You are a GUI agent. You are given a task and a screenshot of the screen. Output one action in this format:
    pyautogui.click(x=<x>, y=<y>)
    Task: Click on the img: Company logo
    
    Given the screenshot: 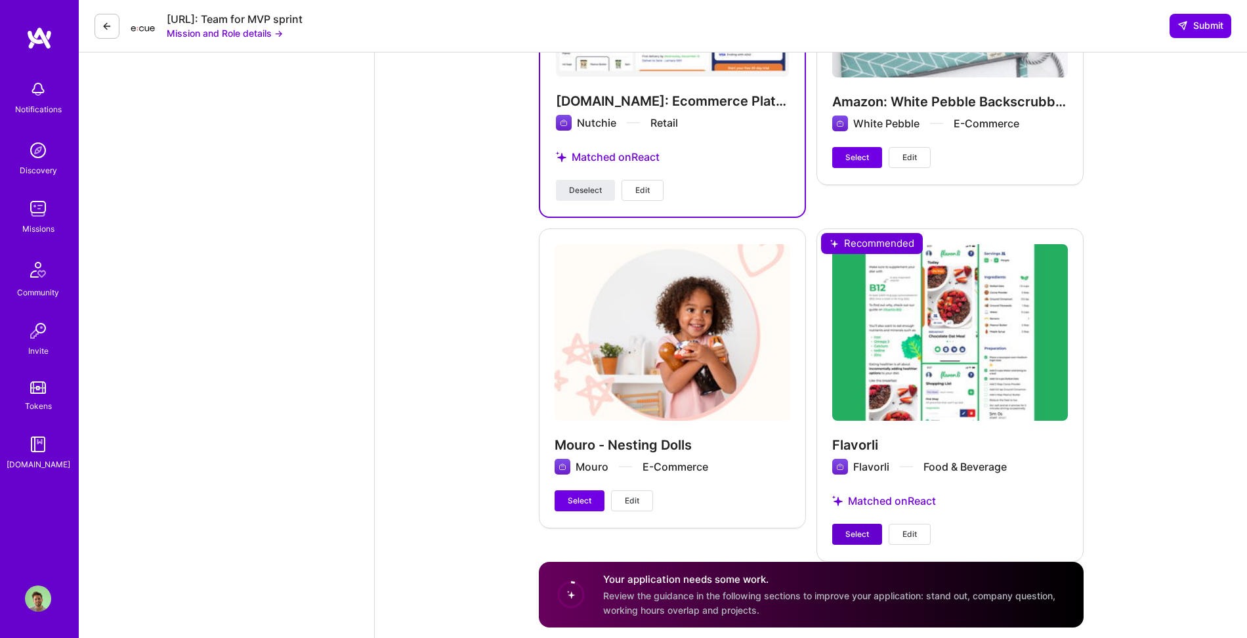 What is the action you would take?
    pyautogui.click(x=564, y=123)
    